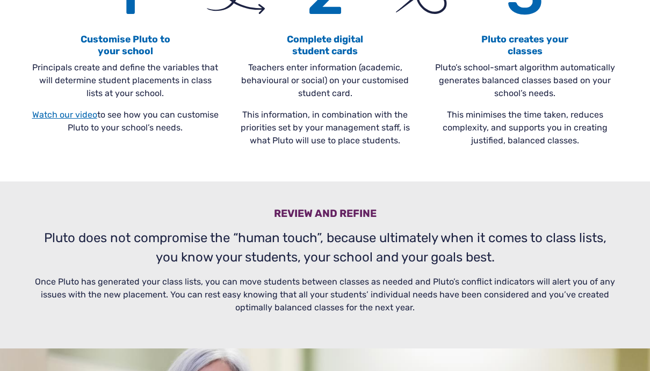  I want to click on h3: Review and refine, so click(325, 215).